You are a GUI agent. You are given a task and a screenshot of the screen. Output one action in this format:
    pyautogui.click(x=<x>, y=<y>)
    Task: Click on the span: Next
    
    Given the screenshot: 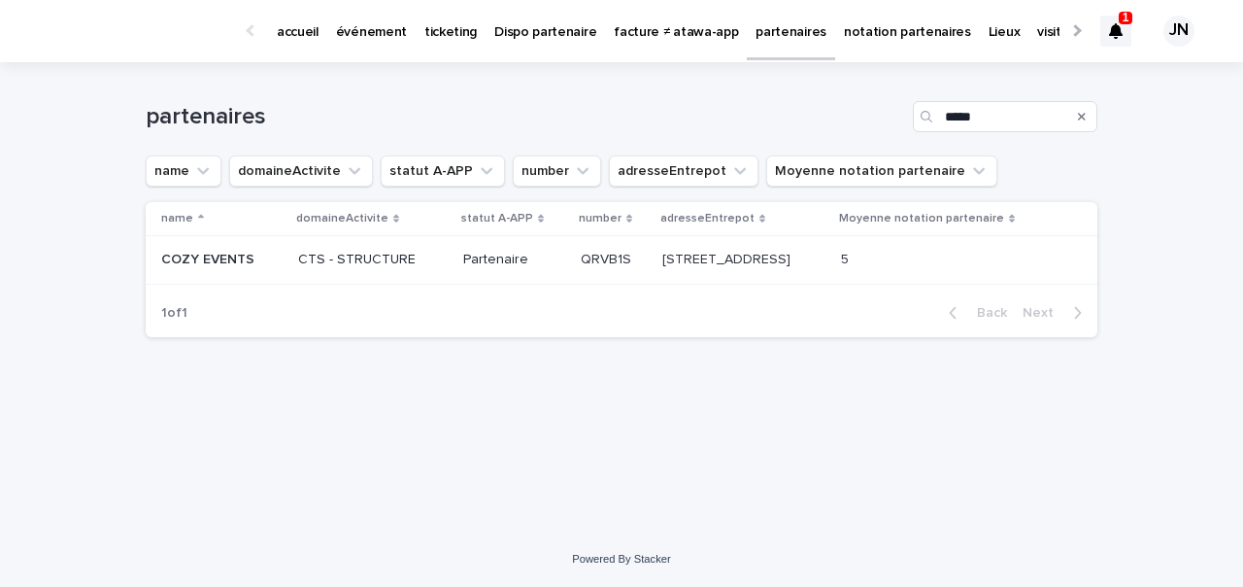 What is the action you would take?
    pyautogui.click(x=1044, y=313)
    